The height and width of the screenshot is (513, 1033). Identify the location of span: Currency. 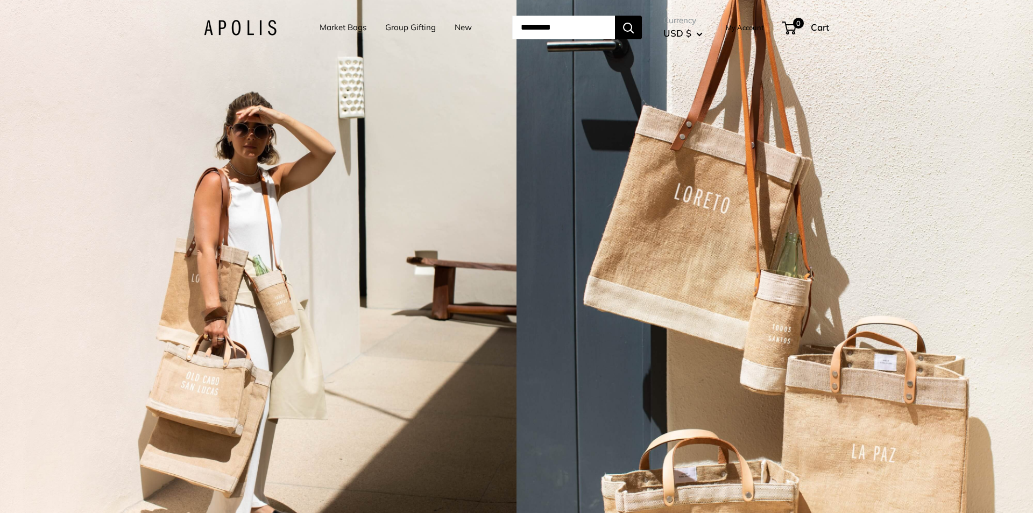
(683, 20).